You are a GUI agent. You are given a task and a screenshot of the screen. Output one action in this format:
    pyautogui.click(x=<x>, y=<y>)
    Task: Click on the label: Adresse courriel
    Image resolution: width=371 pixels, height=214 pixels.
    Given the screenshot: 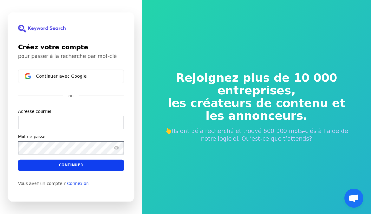 What is the action you would take?
    pyautogui.click(x=35, y=112)
    